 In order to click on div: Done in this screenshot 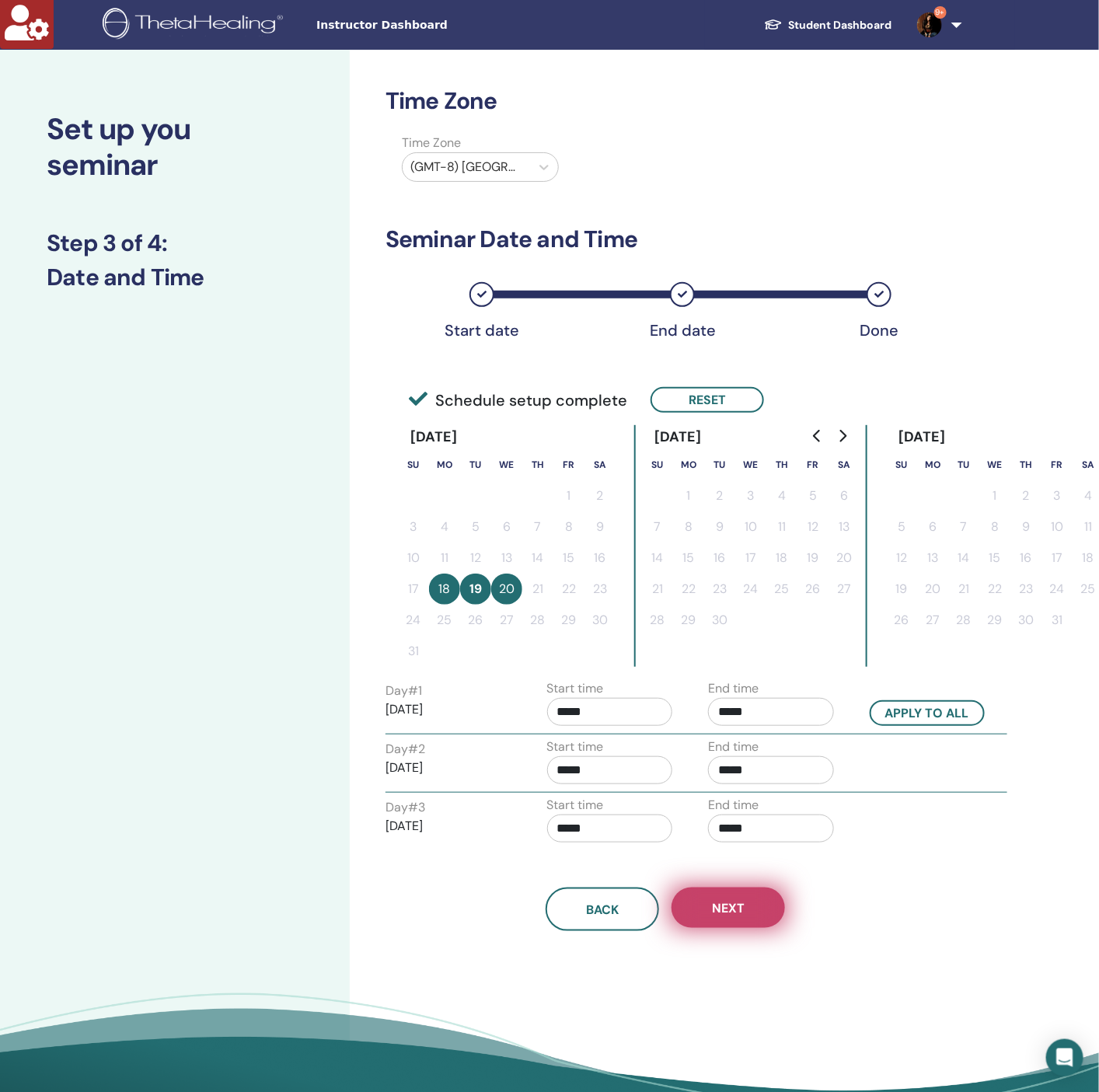, I will do `click(879, 330)`.